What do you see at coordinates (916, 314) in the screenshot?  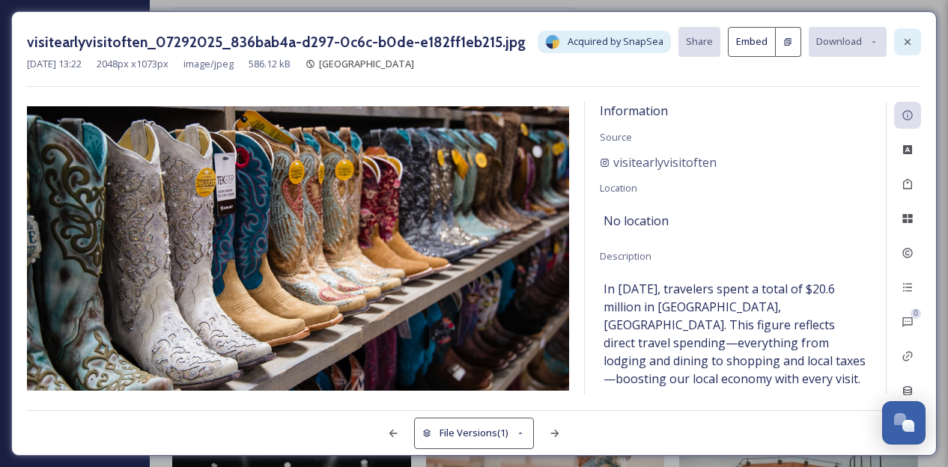 I see `div: 0` at bounding box center [916, 314].